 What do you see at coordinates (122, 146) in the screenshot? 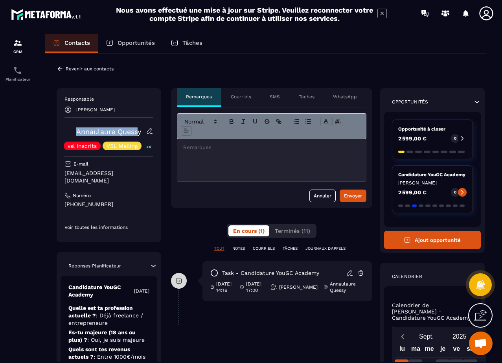
I see `p: VSL Mailing` at bounding box center [122, 146].